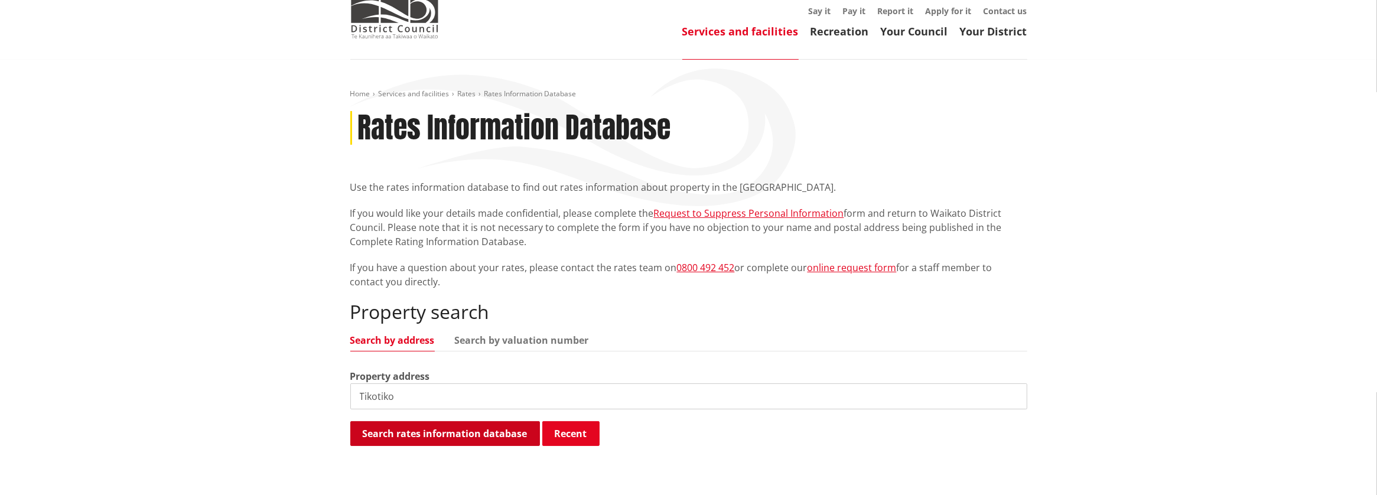 This screenshot has width=1377, height=495. Describe the element at coordinates (467, 93) in the screenshot. I see `a: Rates` at that location.